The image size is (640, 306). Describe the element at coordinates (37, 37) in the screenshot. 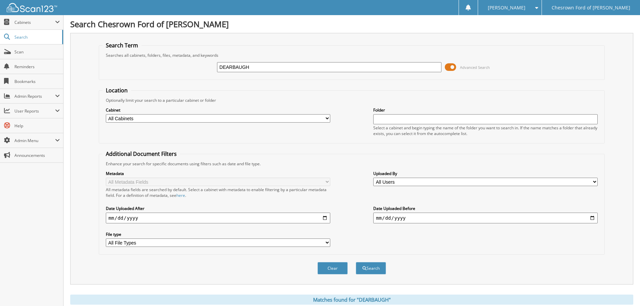

I see `span: Search` at that location.